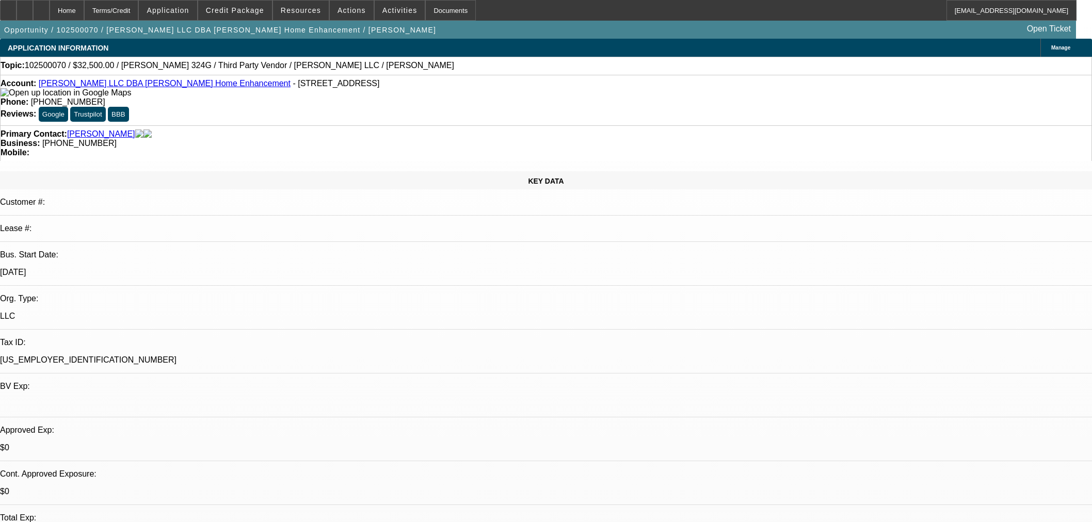 The image size is (1092, 522). Describe the element at coordinates (15, 152) in the screenshot. I see `strong: Mobile:` at that location.